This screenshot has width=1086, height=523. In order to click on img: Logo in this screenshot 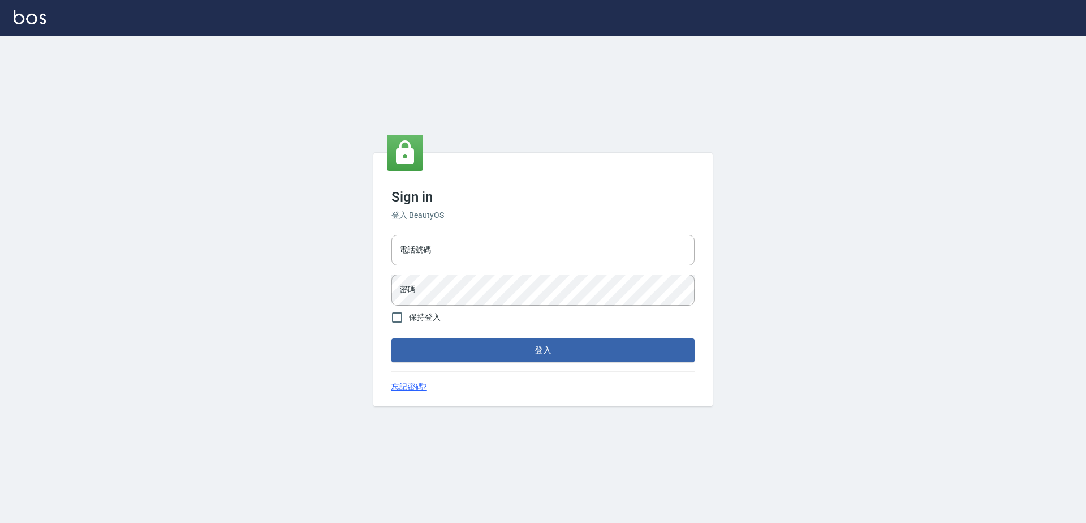, I will do `click(29, 17)`.